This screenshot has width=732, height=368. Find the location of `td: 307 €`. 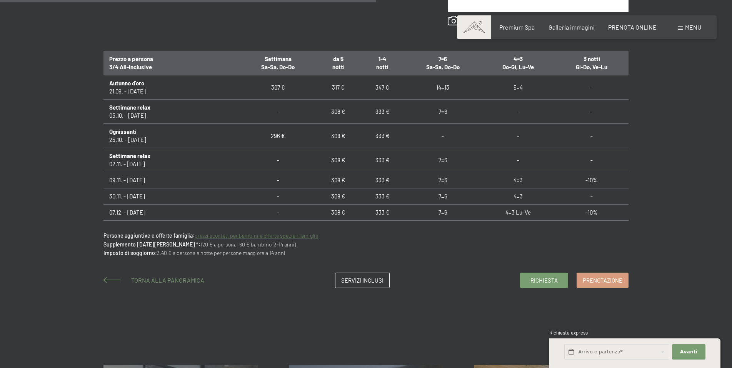

td: 307 € is located at coordinates (278, 87).